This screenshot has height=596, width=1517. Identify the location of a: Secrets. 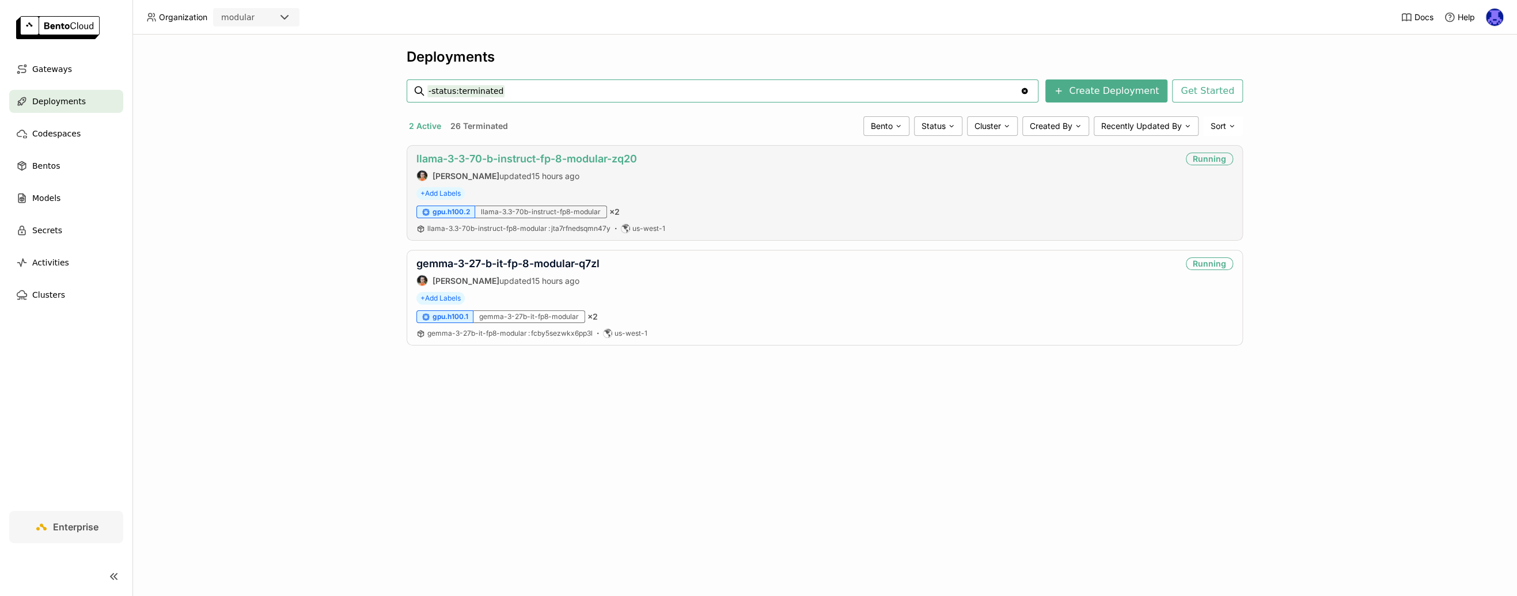
(66, 230).